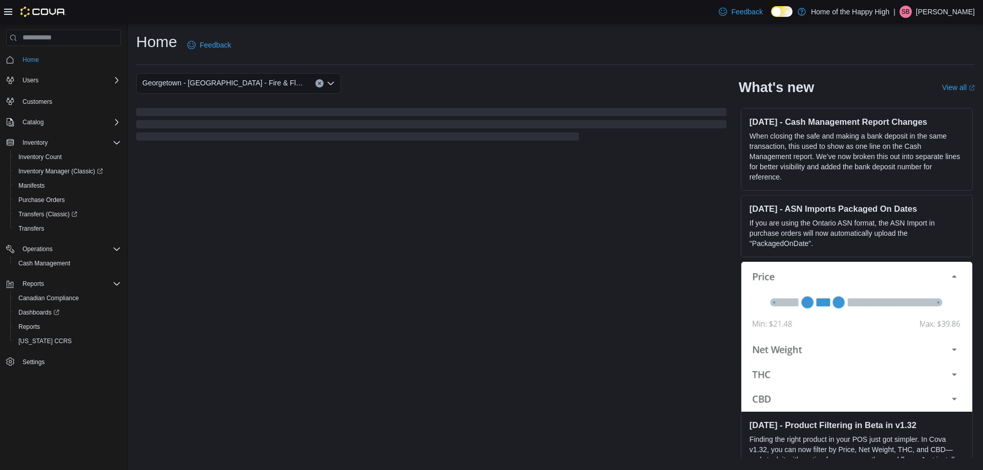  I want to click on img: Cova, so click(43, 12).